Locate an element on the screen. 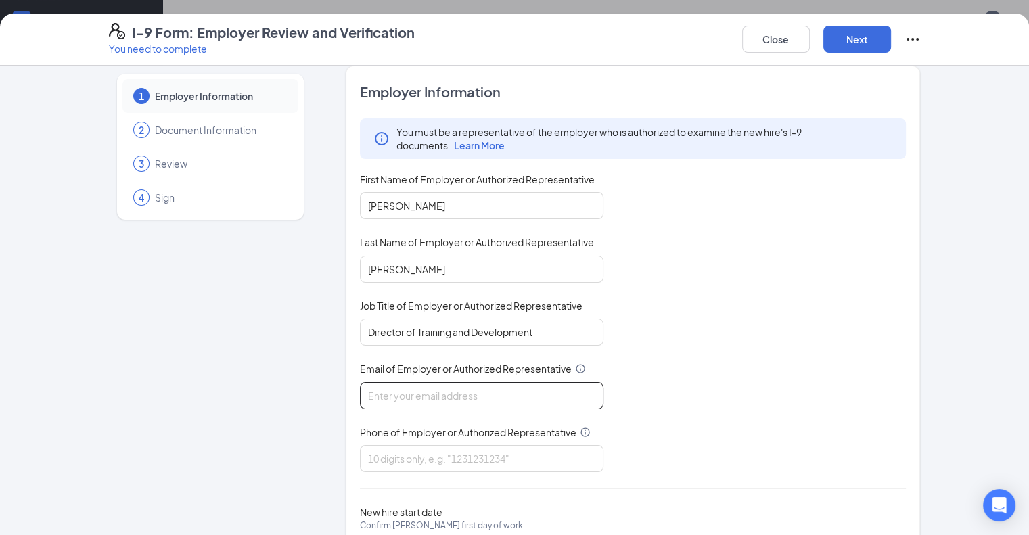 This screenshot has width=1029, height=535. span: 4 is located at coordinates (141, 198).